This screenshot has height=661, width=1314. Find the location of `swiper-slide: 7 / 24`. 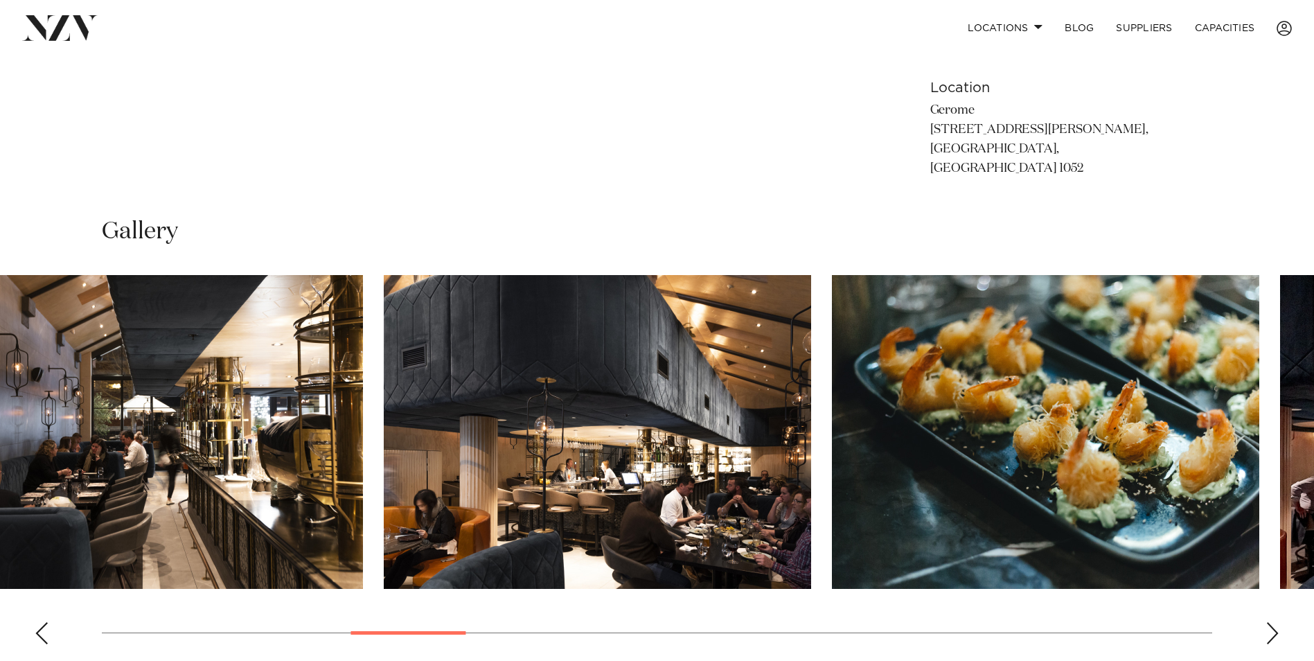

swiper-slide: 7 / 24 is located at coordinates (597, 432).